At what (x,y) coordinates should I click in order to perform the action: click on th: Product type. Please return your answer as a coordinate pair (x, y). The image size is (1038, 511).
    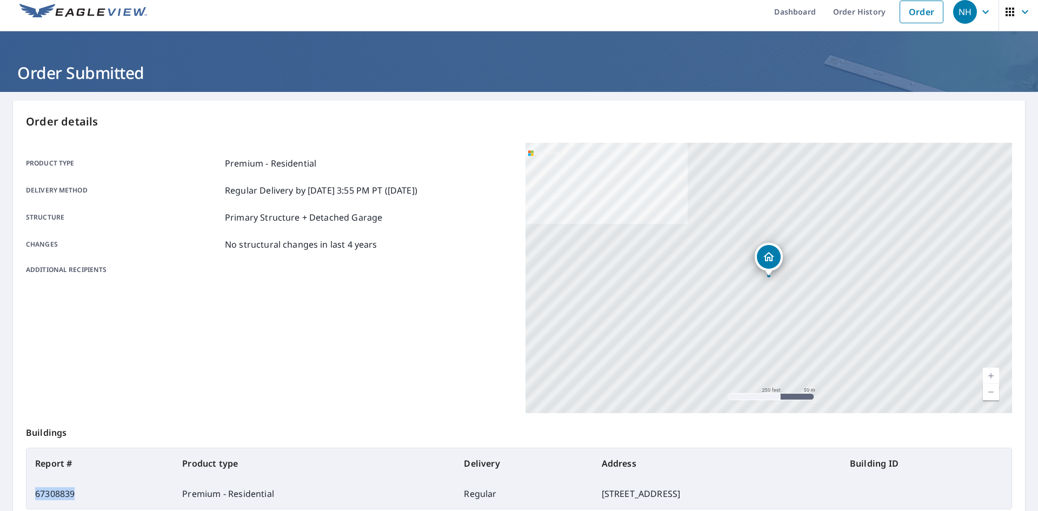
    Looking at the image, I should click on (314, 463).